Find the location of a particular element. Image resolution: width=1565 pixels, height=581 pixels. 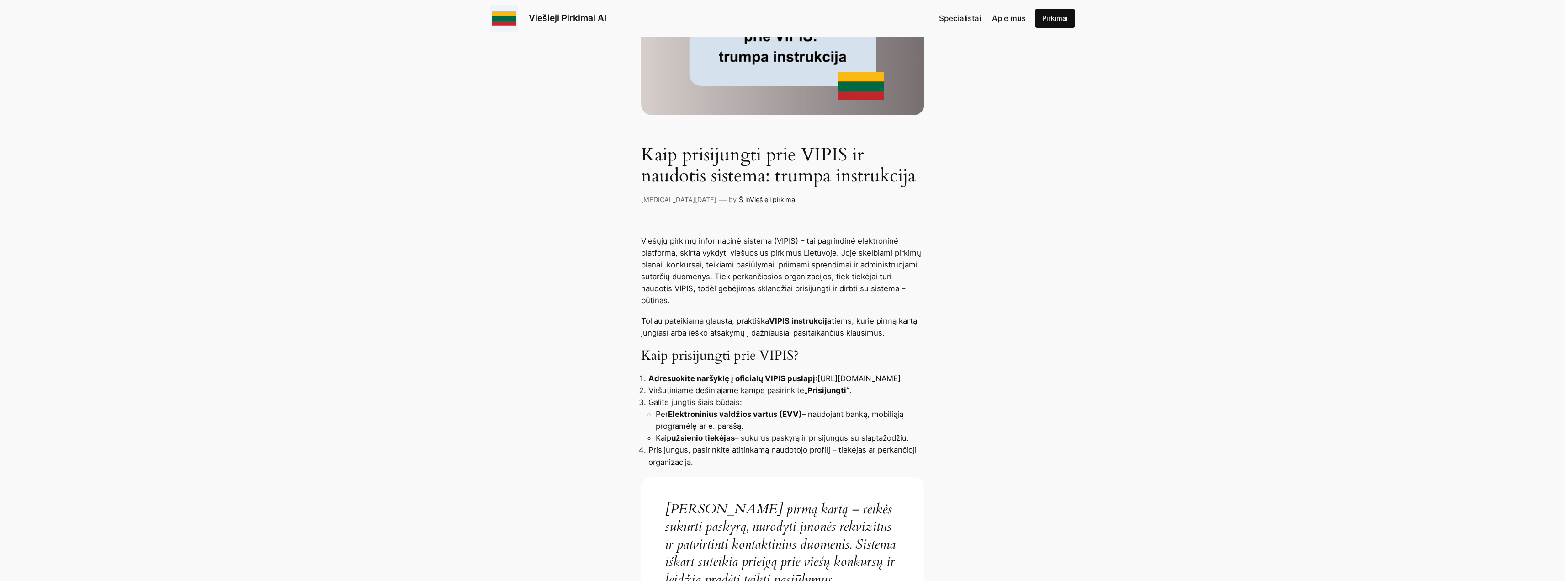

a: Viešieji Pirkimai AI is located at coordinates (568, 18).